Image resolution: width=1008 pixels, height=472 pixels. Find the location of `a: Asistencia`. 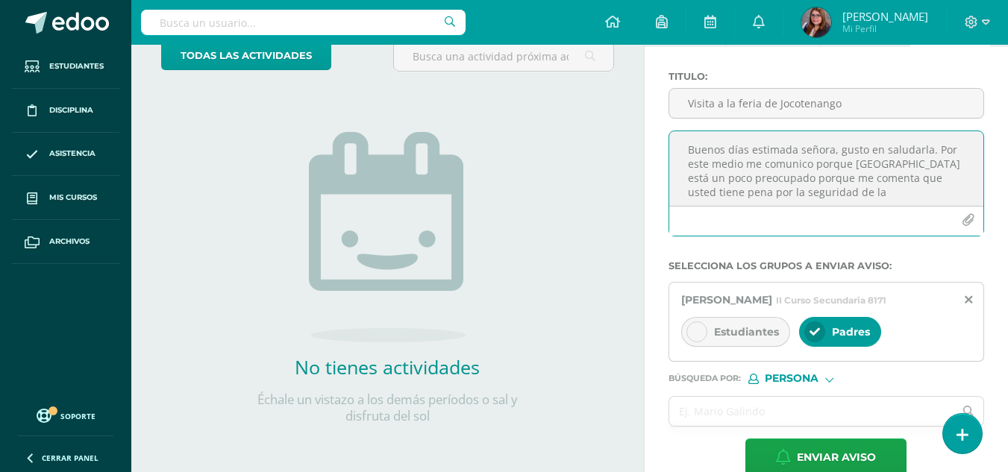

a: Asistencia is located at coordinates (66, 154).